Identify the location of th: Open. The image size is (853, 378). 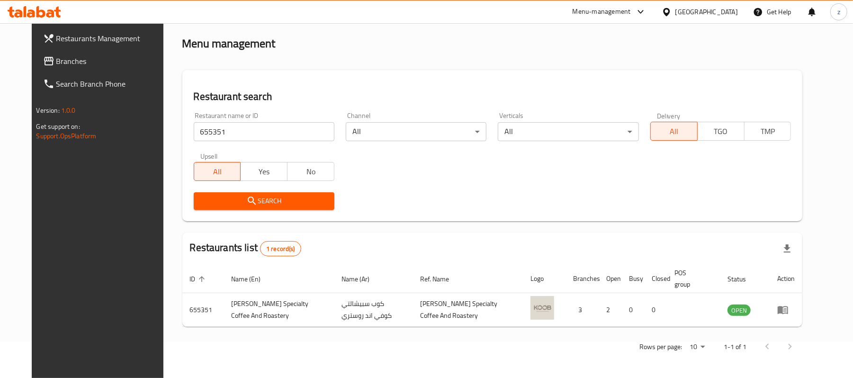
(610, 278).